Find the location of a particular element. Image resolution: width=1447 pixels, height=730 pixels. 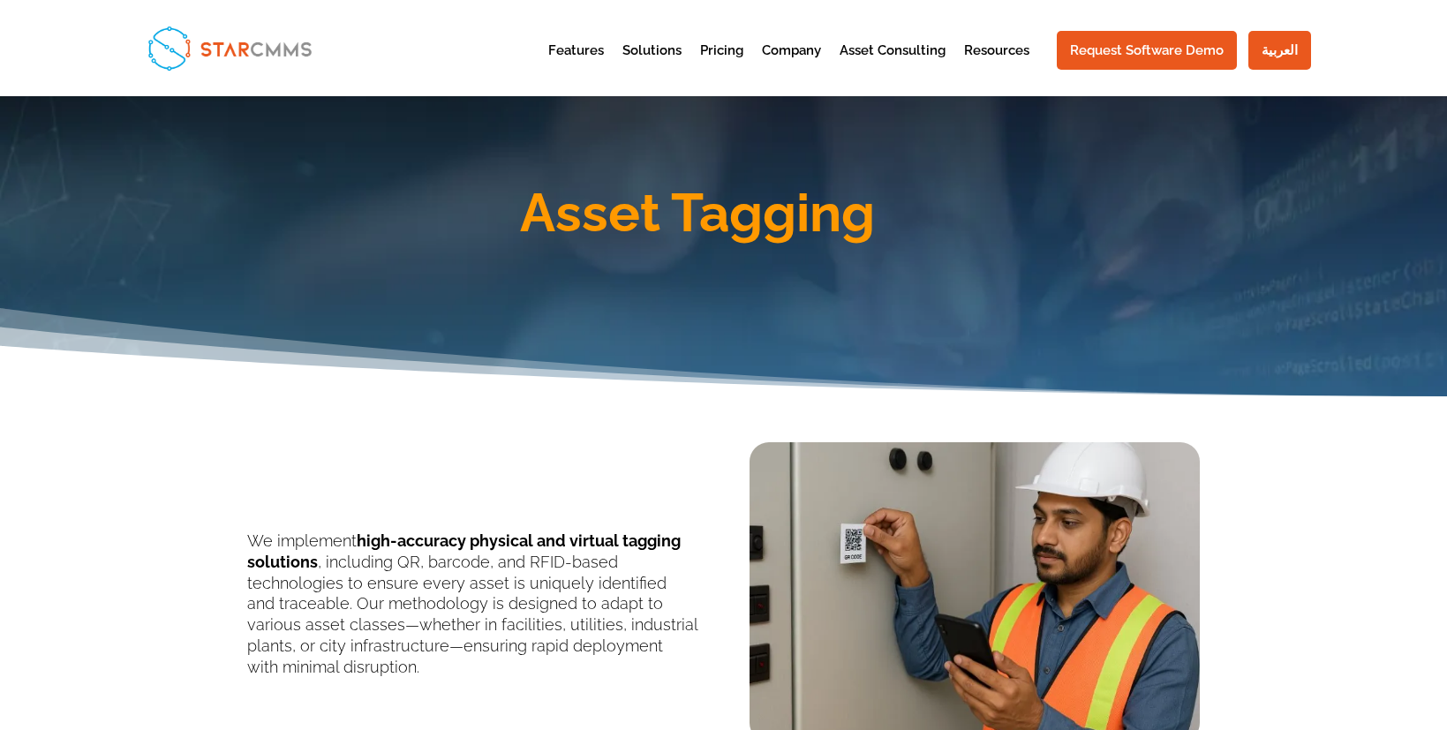

img: StarCMMS is located at coordinates (230, 48).